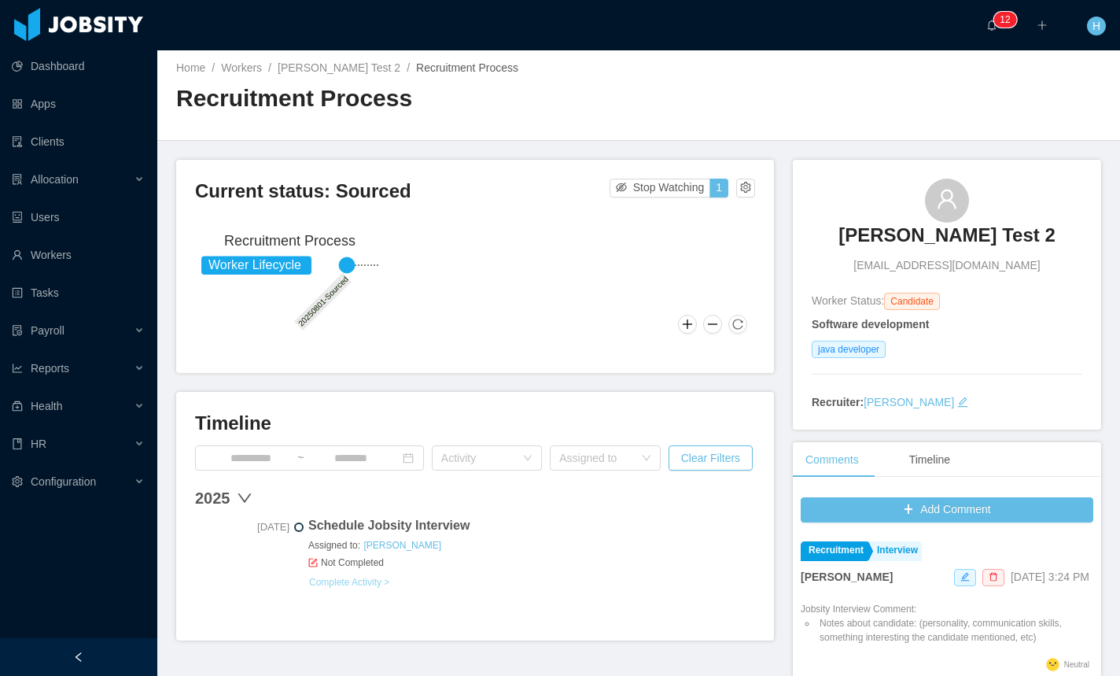 Image resolution: width=1120 pixels, height=676 pixels. Describe the element at coordinates (848, 301) in the screenshot. I see `span: Worker Status:` at that location.